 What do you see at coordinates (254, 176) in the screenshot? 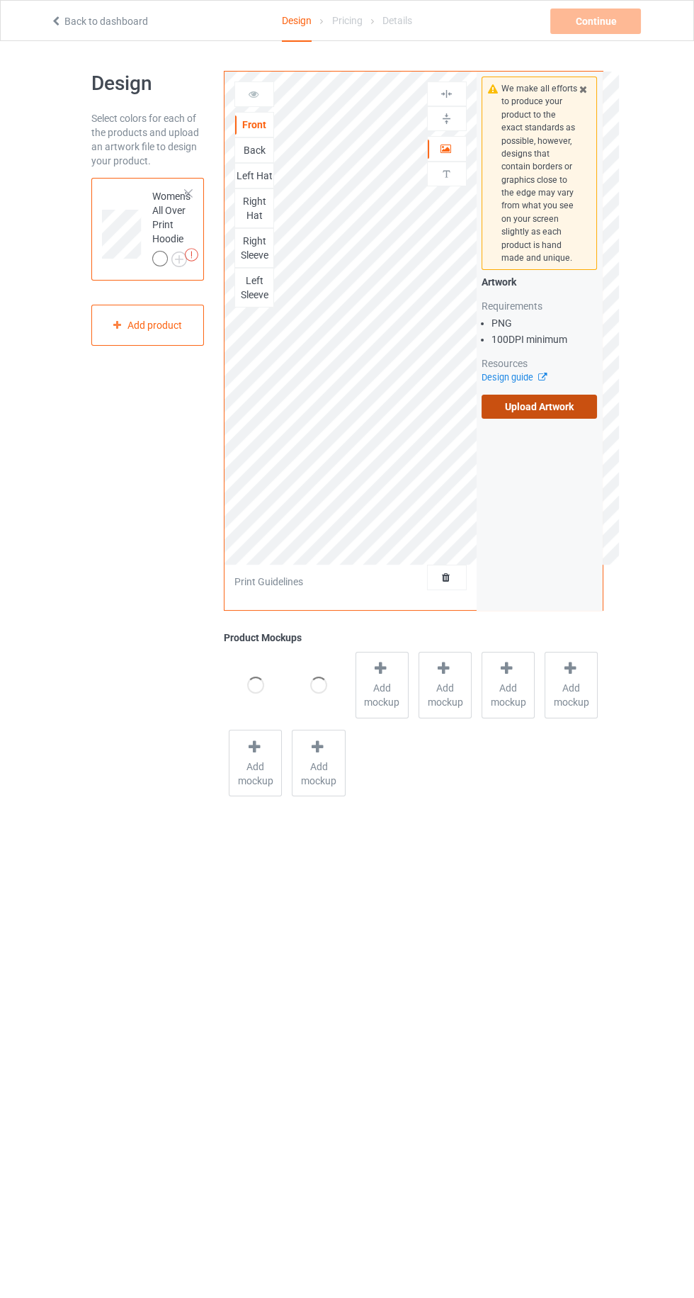
I see `div: Left Hat` at bounding box center [254, 176].